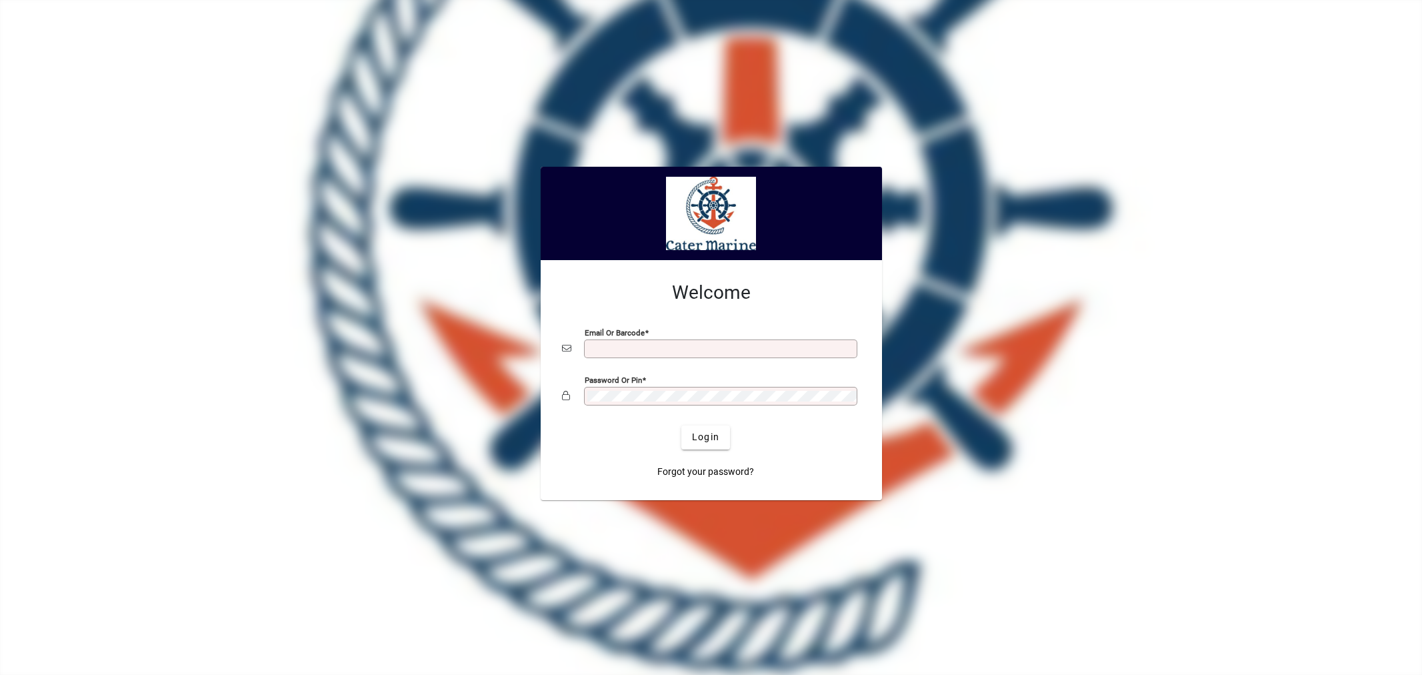 This screenshot has height=675, width=1422. I want to click on span: Forgot your password?, so click(705, 471).